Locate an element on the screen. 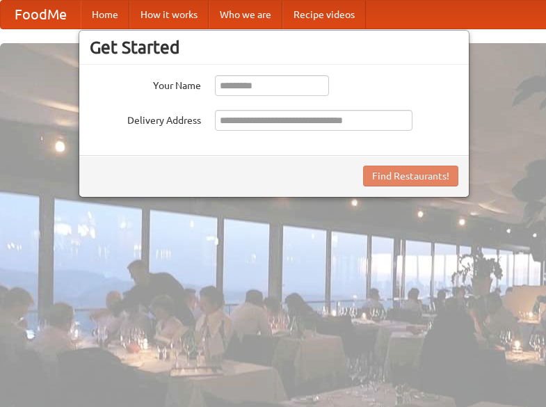  h3: Get Started is located at coordinates (274, 47).